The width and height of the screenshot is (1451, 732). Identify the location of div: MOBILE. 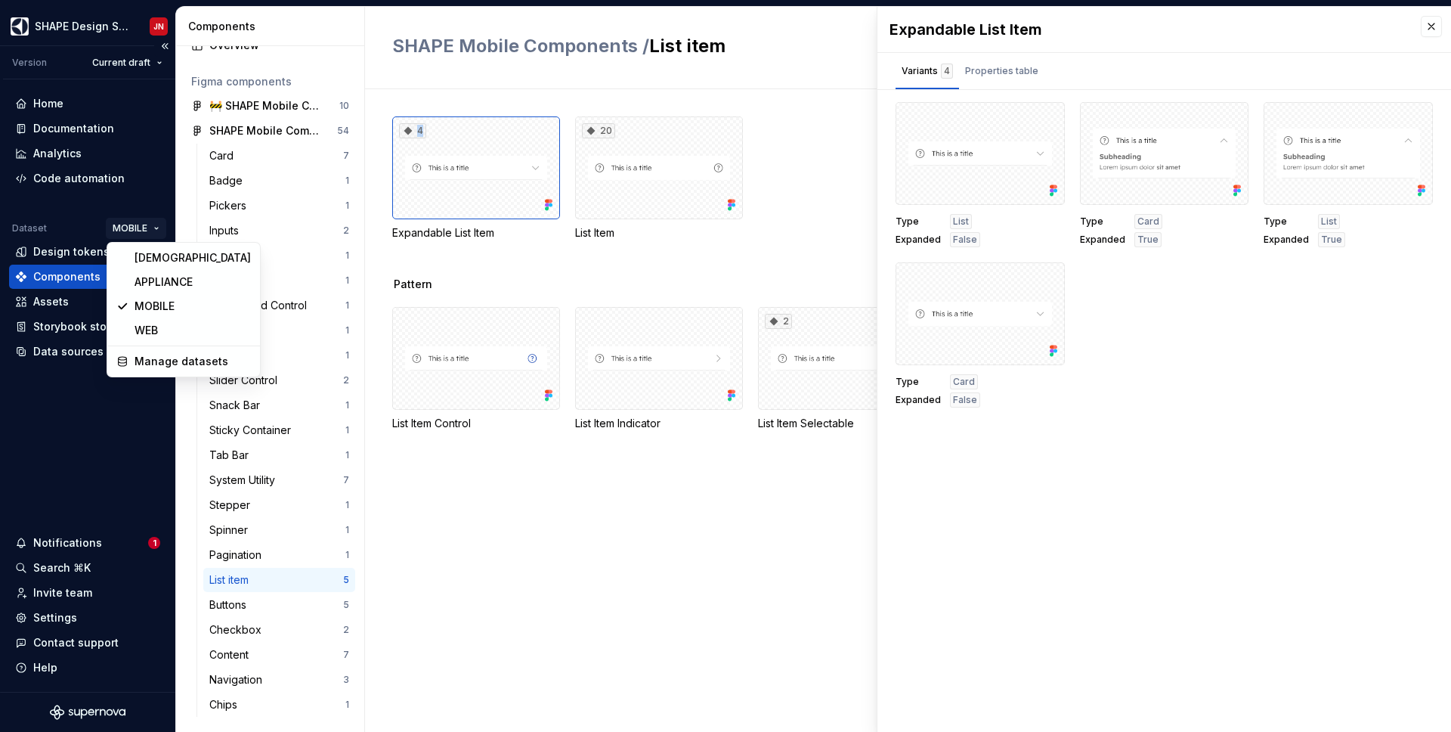
(193, 306).